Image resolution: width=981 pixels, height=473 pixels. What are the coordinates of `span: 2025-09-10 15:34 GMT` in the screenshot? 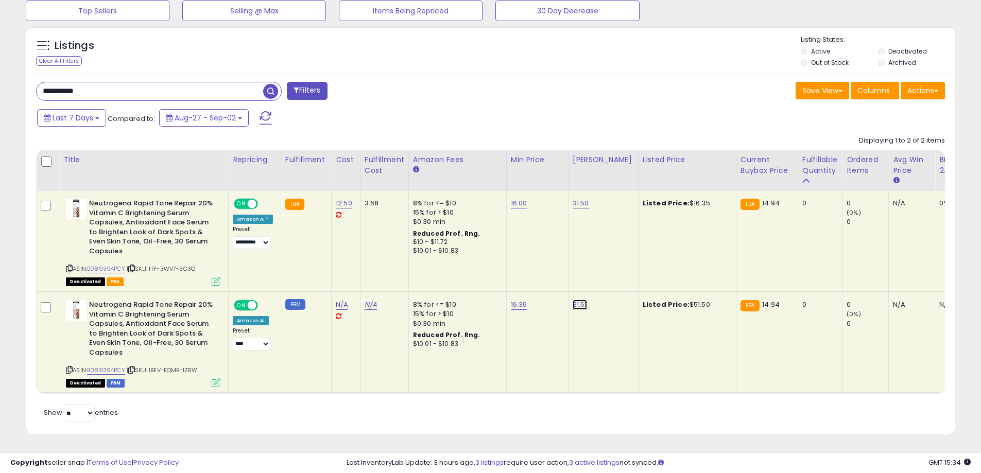 It's located at (950, 462).